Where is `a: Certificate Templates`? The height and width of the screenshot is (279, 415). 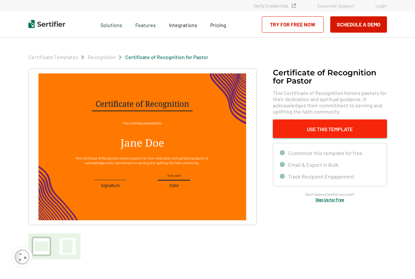 a: Certificate Templates is located at coordinates (53, 57).